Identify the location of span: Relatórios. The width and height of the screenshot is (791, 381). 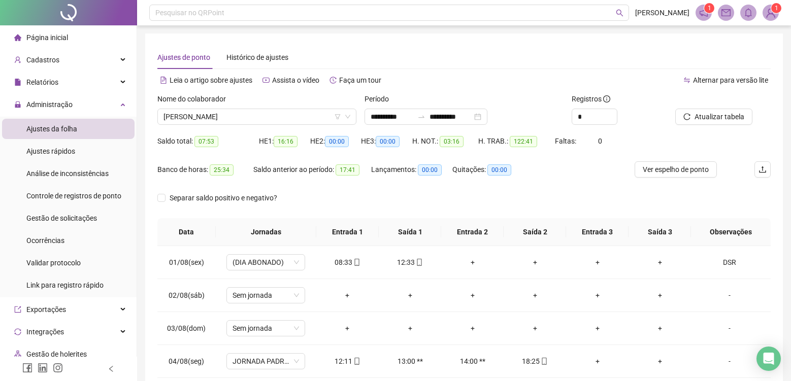
(42, 82).